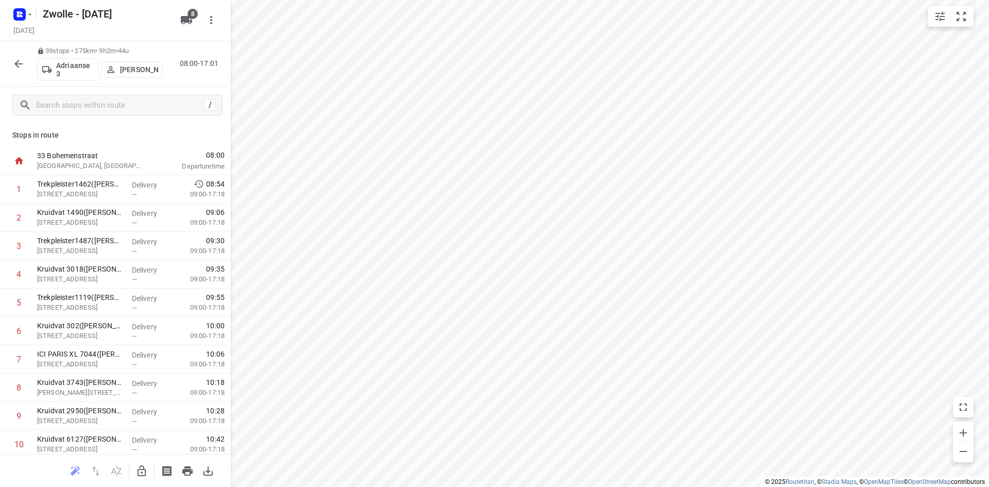  Describe the element at coordinates (215, 410) in the screenshot. I see `span: 10:28` at that location.